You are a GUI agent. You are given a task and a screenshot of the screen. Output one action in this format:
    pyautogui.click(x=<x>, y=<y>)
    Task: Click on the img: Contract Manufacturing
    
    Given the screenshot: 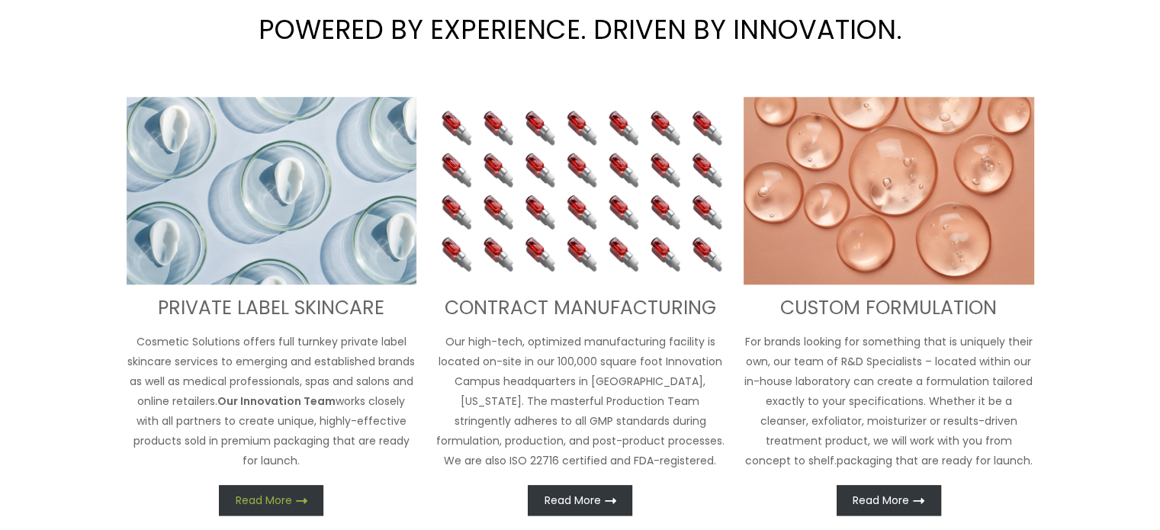 What is the action you would take?
    pyautogui.click(x=580, y=191)
    